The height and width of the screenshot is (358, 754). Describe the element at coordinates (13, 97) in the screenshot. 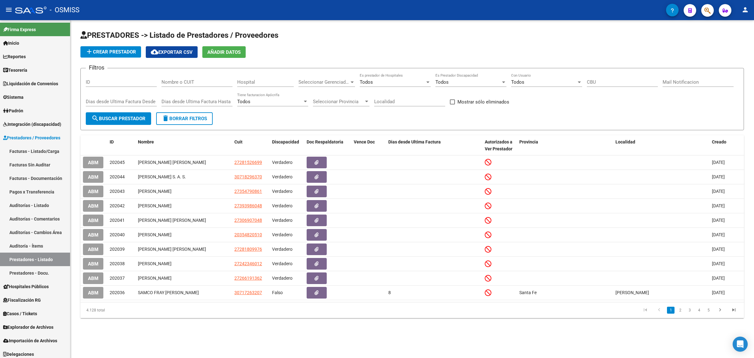

I see `span: Sistema` at that location.